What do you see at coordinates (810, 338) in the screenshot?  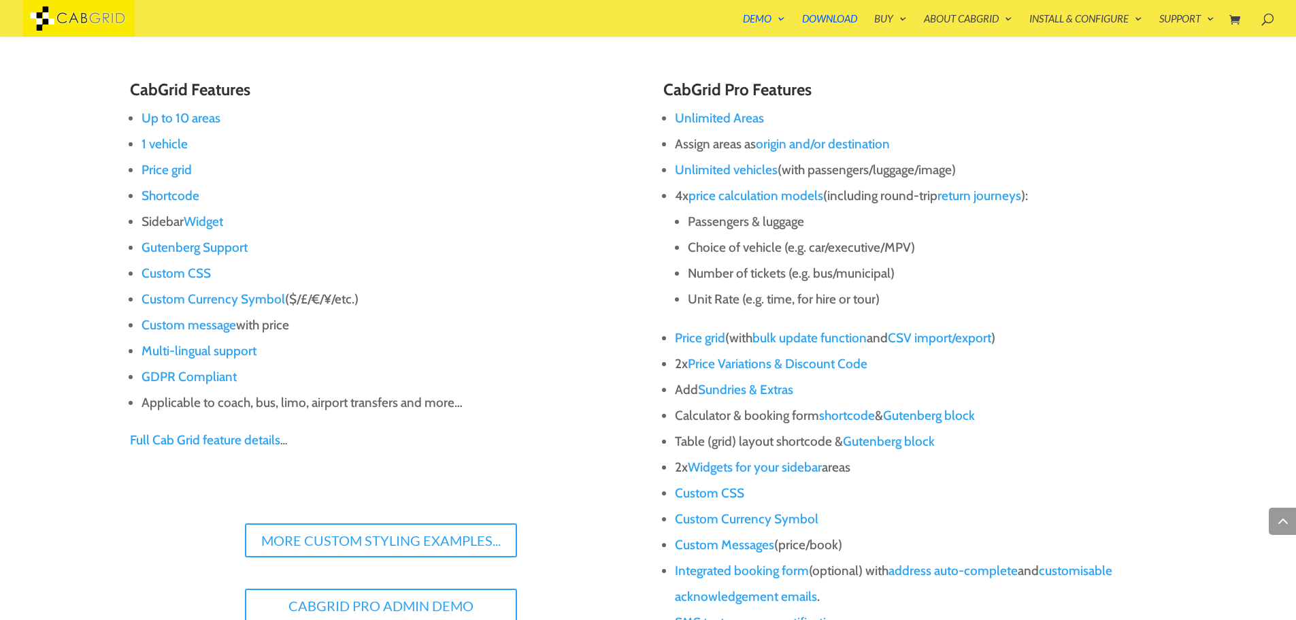 I see `a: bulk update function` at bounding box center [810, 338].